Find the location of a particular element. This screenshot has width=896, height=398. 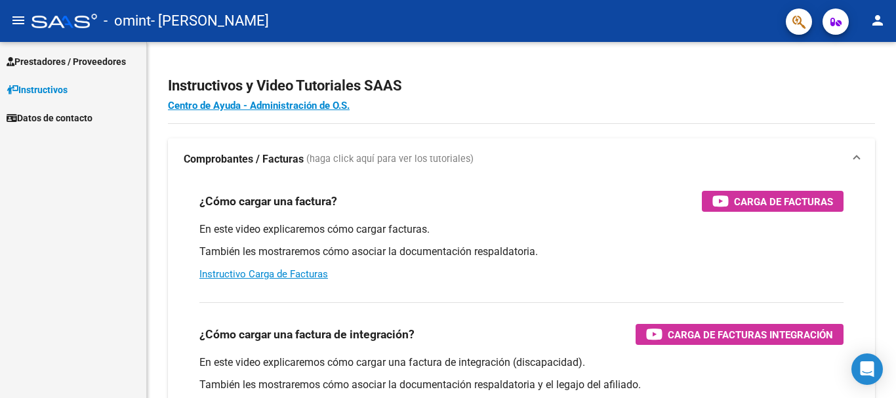

strong: Comprobantes / Facturas is located at coordinates (243, 159).